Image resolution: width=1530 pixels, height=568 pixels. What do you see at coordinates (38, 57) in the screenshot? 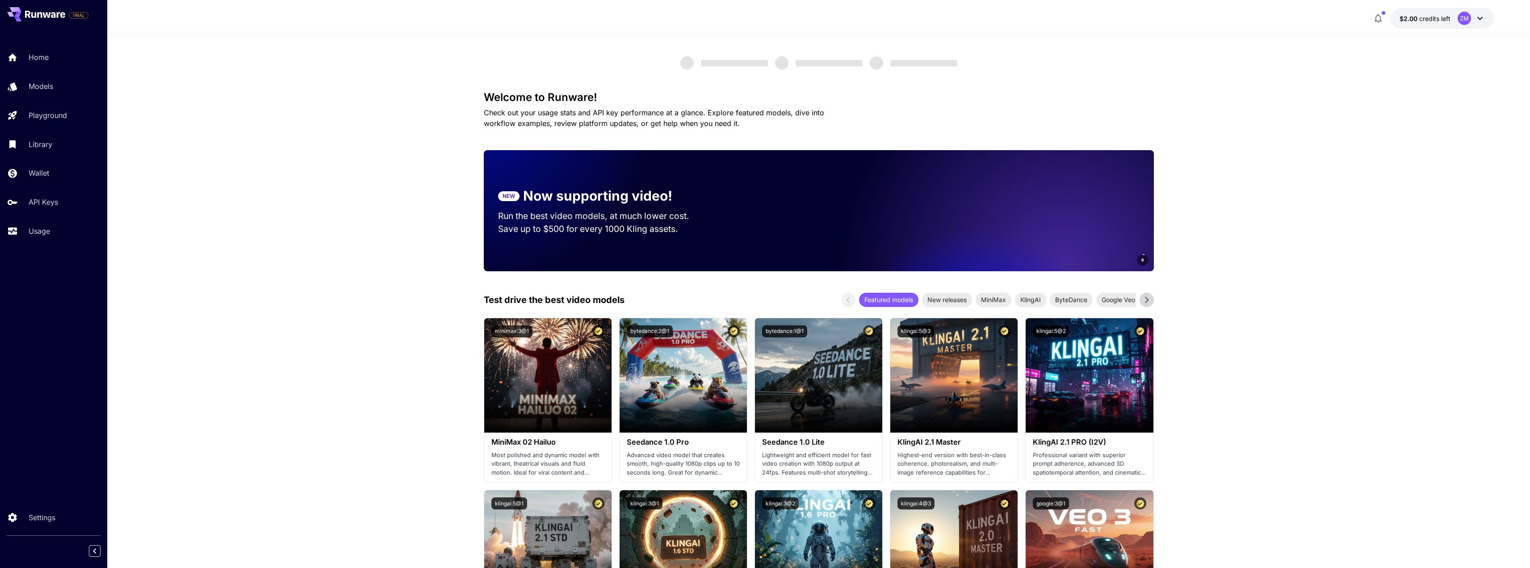
I see `p: Home` at bounding box center [38, 57].